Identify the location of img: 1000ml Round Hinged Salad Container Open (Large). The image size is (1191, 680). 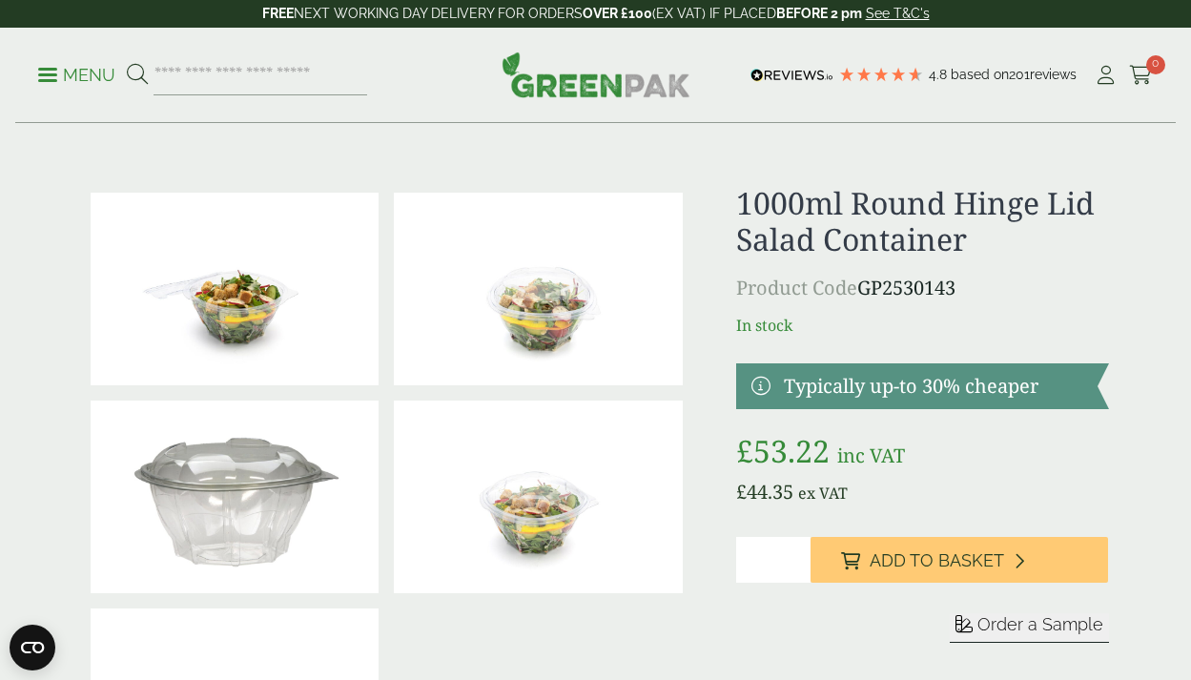
(235, 289).